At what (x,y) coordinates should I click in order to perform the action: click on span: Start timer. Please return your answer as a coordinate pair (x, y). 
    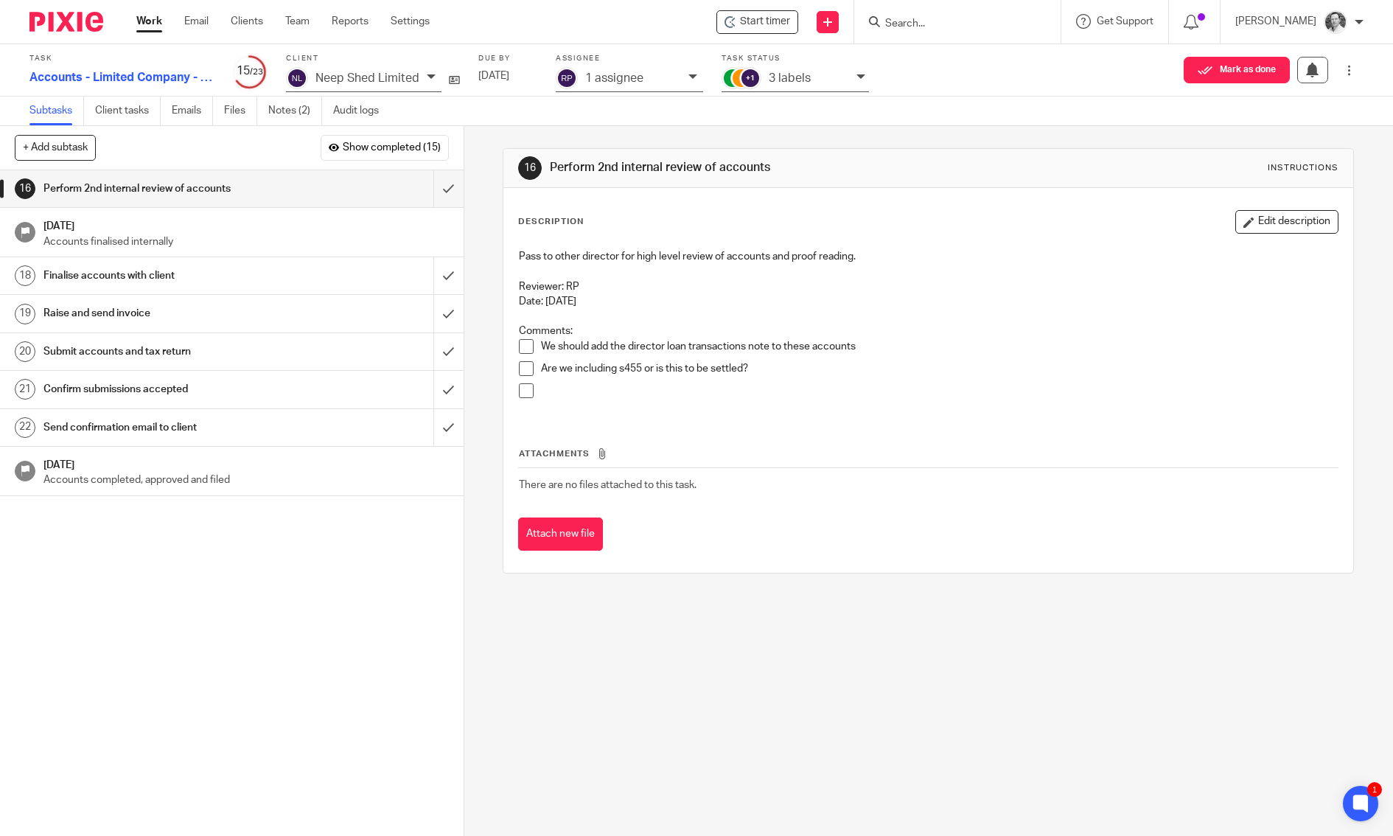
    Looking at the image, I should click on (765, 21).